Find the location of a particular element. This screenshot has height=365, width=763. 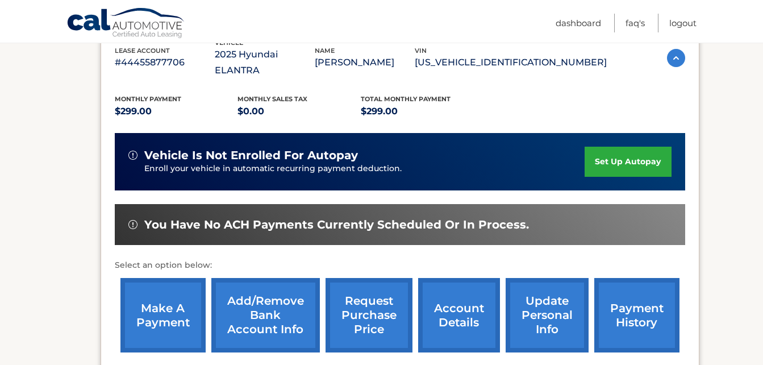

a: request purchase price is located at coordinates (369, 315).